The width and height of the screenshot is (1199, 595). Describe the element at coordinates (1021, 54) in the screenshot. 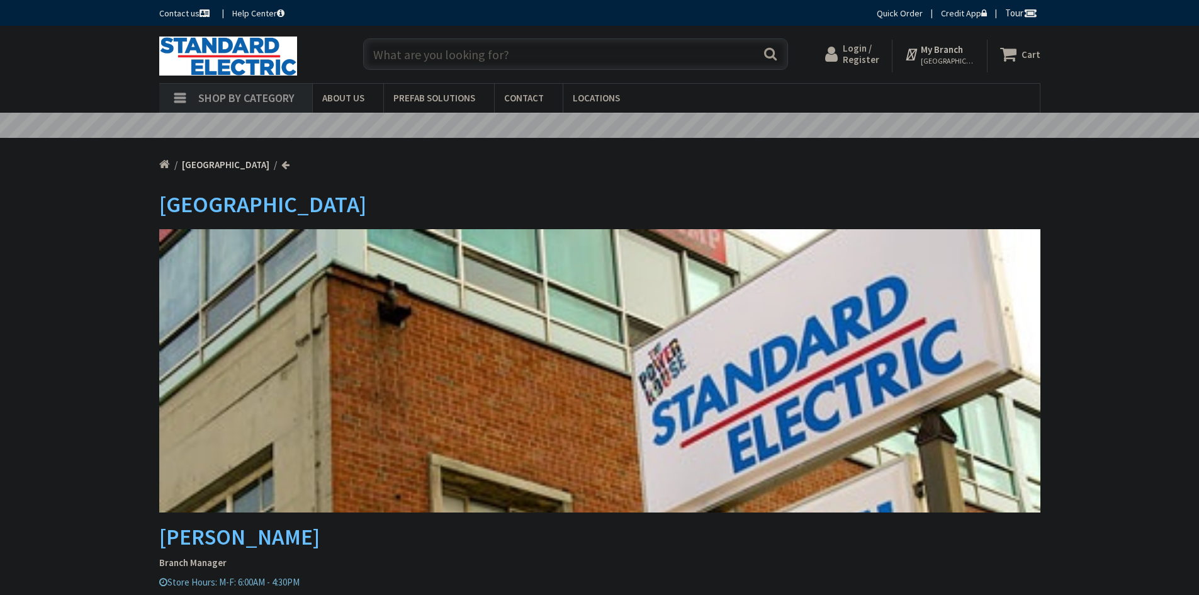

I see `a: Cart` at that location.